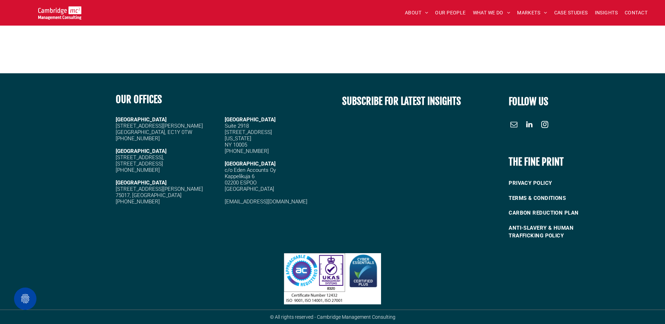 The image size is (665, 324). I want to click on span: NY 10005, so click(236, 145).